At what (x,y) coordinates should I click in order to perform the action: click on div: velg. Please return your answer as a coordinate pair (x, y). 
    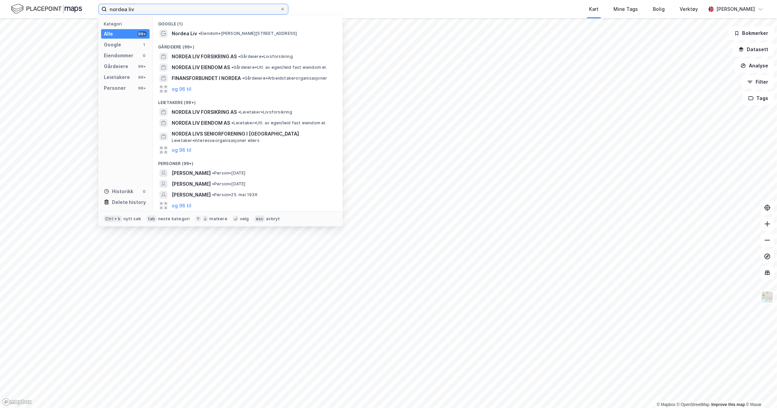
    Looking at the image, I should click on (244, 219).